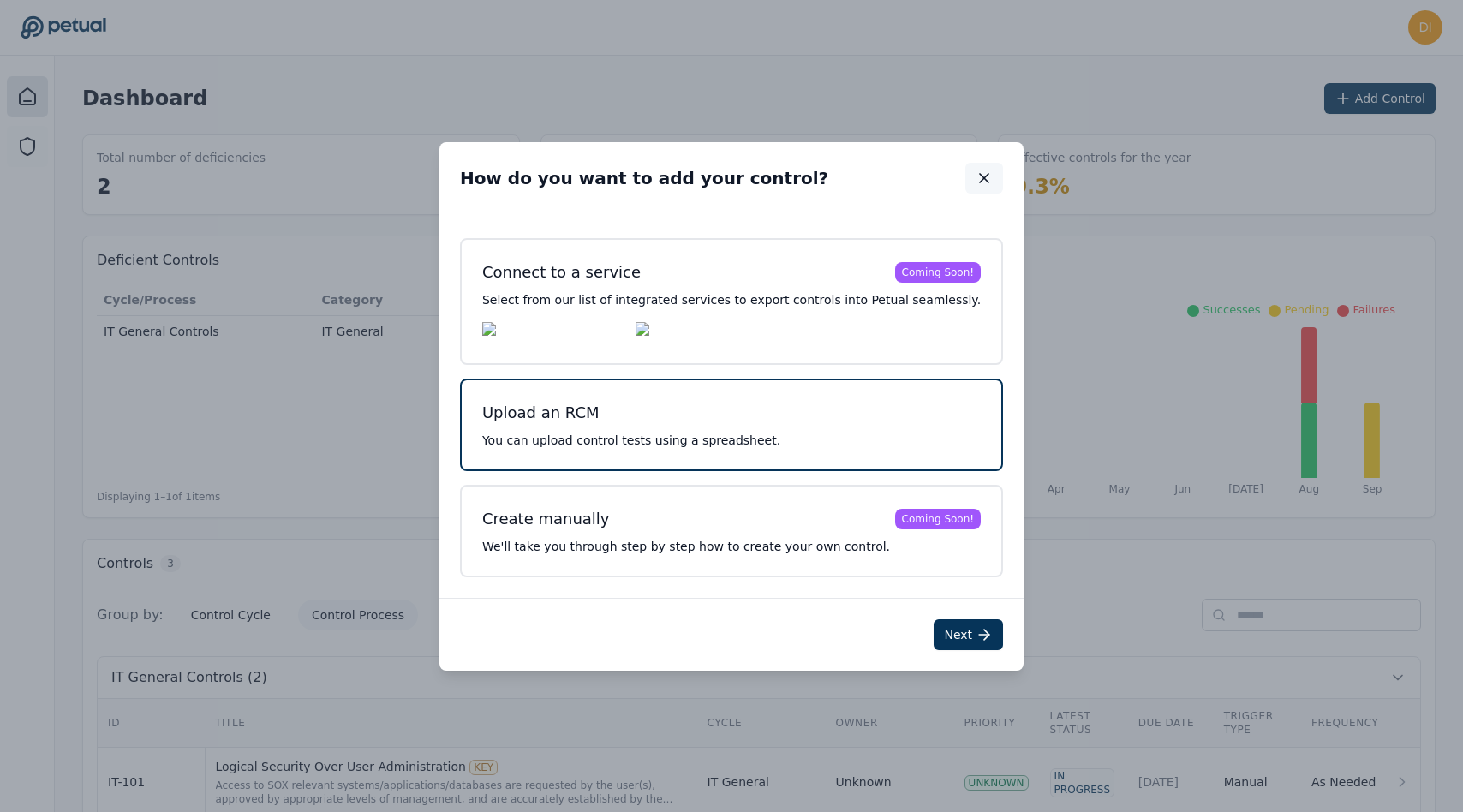  Describe the element at coordinates (561, 272) in the screenshot. I see `div: Connect to a service` at that location.